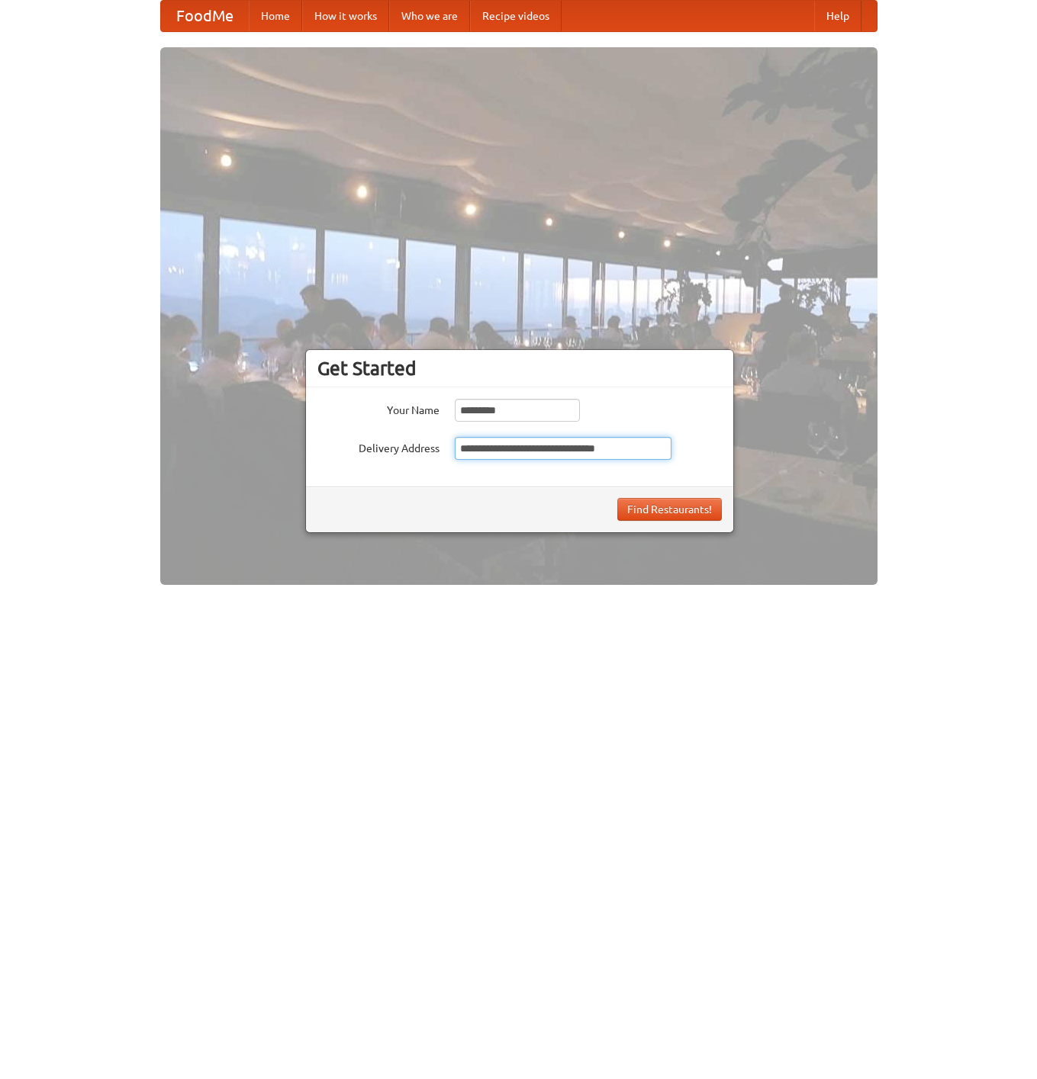 The height and width of the screenshot is (1079, 1037). What do you see at coordinates (516, 16) in the screenshot?
I see `a: Recipe videos` at bounding box center [516, 16].